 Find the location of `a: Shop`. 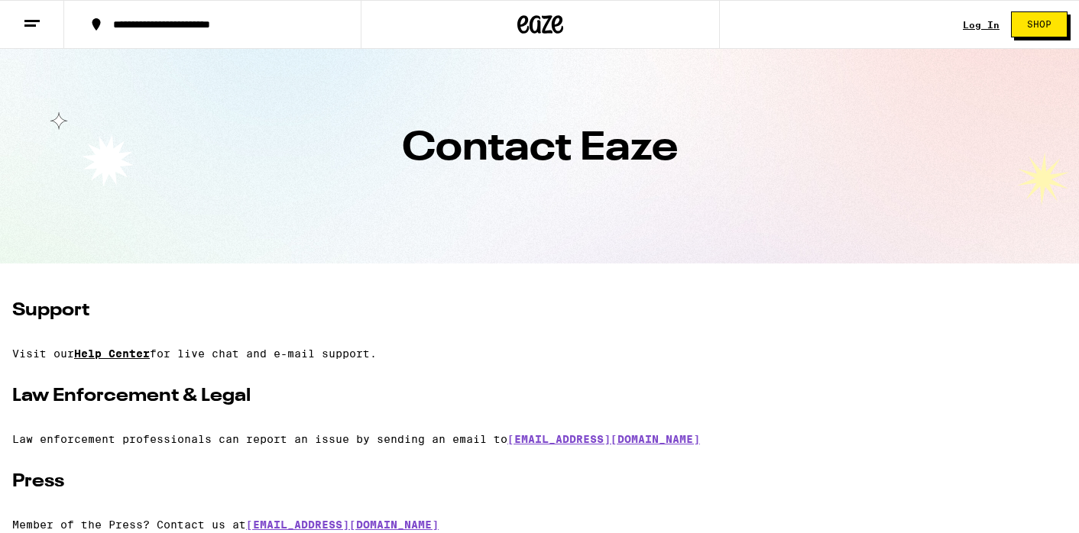

a: Shop is located at coordinates (1039, 24).